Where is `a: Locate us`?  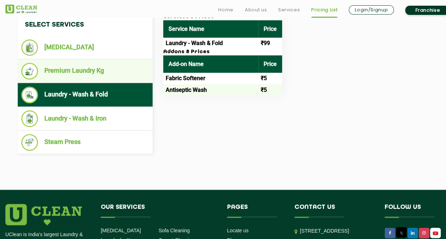
a: Locate us is located at coordinates (238, 231).